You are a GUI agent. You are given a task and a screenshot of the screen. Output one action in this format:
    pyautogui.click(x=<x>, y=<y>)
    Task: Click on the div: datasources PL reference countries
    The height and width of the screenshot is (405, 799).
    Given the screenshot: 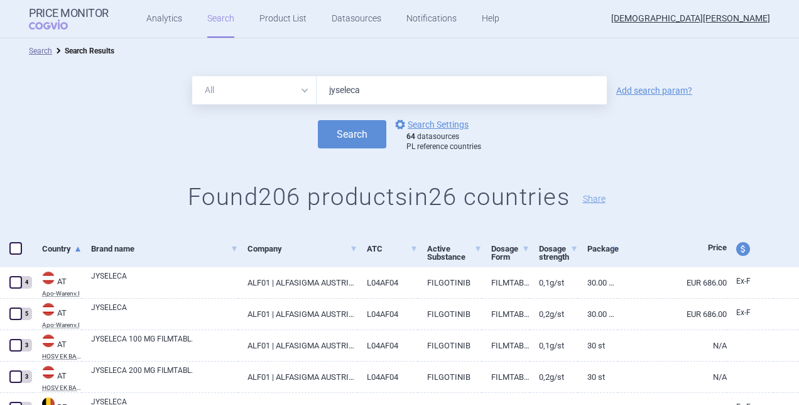 What is the action you would take?
    pyautogui.click(x=444, y=141)
    